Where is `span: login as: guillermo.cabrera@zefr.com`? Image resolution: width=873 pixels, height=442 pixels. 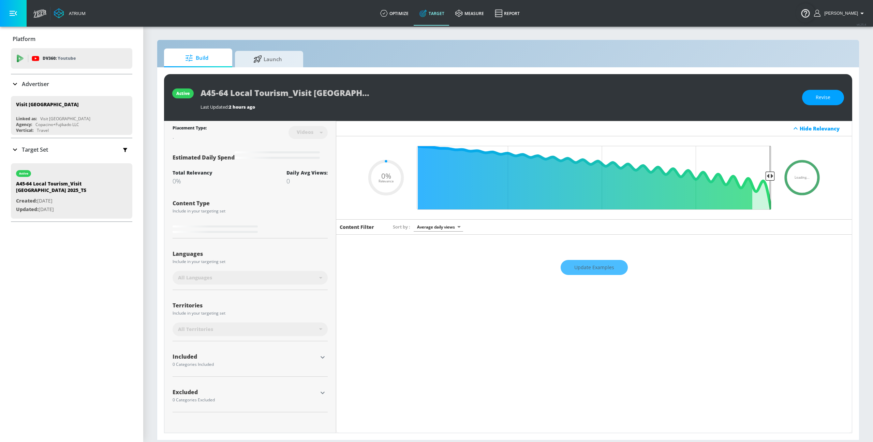
span: login as: guillermo.cabrera@zefr.com is located at coordinates (840, 13).